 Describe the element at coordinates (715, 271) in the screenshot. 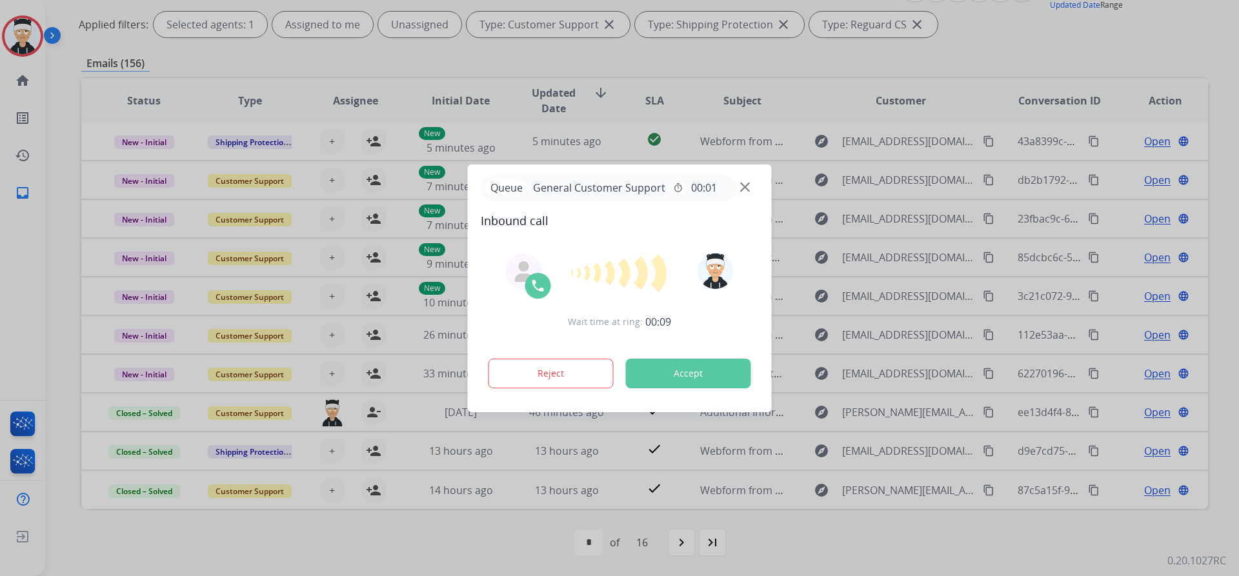

I see `img: avatar` at that location.